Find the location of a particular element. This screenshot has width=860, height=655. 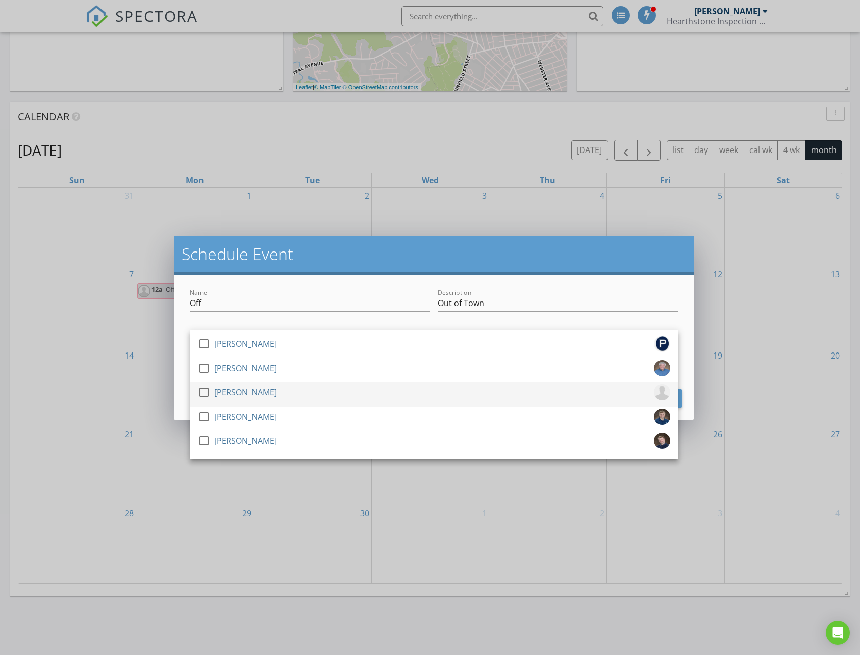

img: 20_facebook_20250205_at_11.37.53_am.jpg is located at coordinates (662, 344).